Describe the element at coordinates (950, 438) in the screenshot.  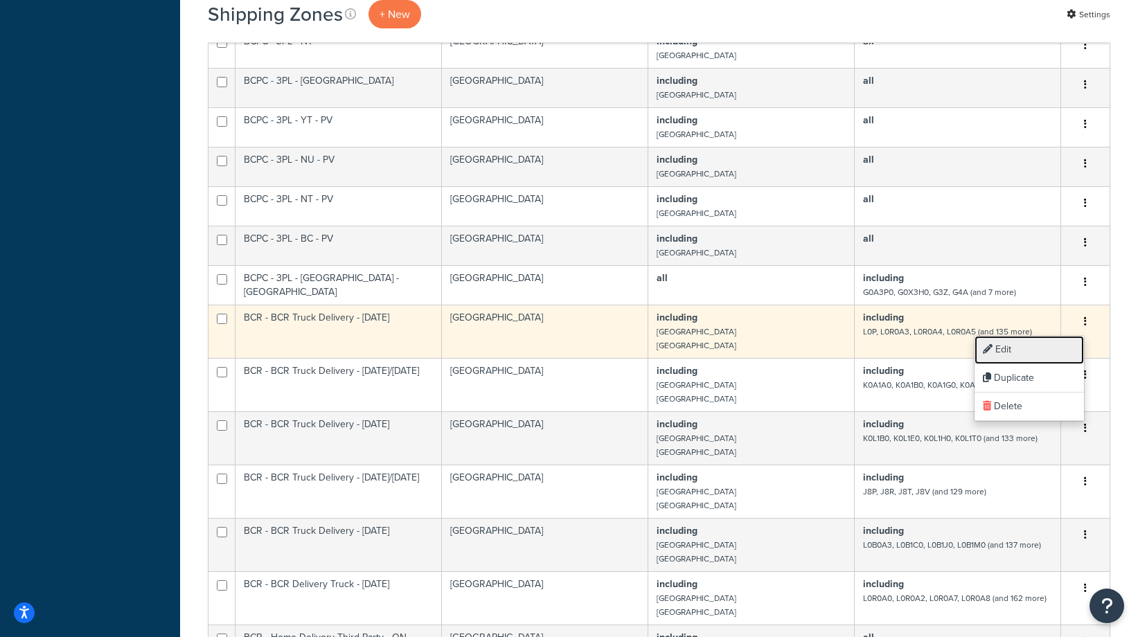
I see `small: K0L1B0, K0L1E0, K0L1H0, K0L1T0 (and 133 more)` at that location.